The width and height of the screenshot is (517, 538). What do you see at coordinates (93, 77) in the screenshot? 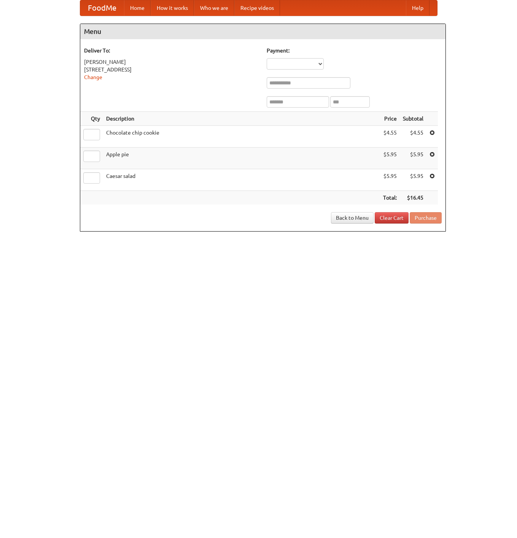
I see `a: Change` at bounding box center [93, 77].